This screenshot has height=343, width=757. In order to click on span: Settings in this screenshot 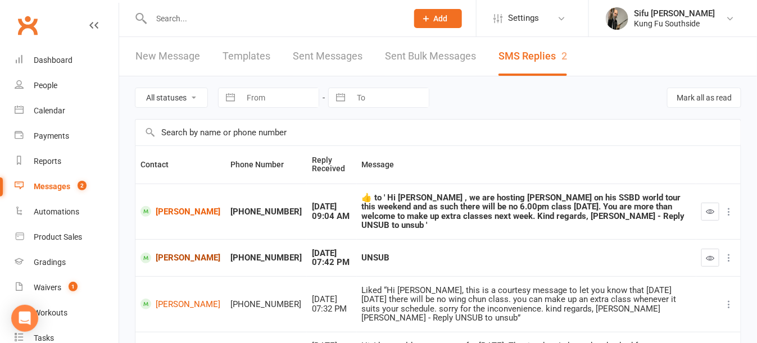, I will do `click(523, 18)`.